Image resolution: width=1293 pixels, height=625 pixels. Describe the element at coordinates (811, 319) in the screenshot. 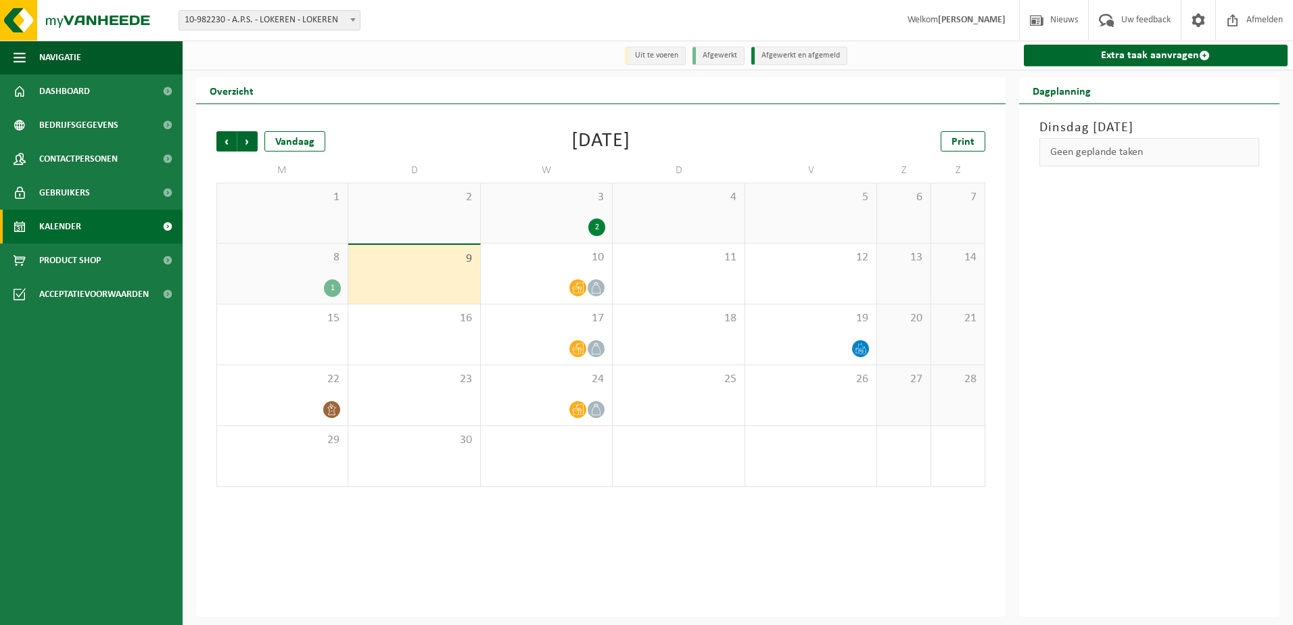

I see `span: 19` at that location.